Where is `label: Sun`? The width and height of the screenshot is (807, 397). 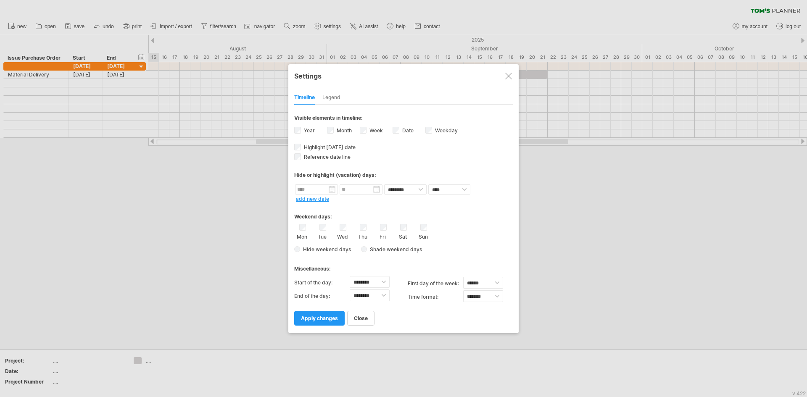 label: Sun is located at coordinates (423, 236).